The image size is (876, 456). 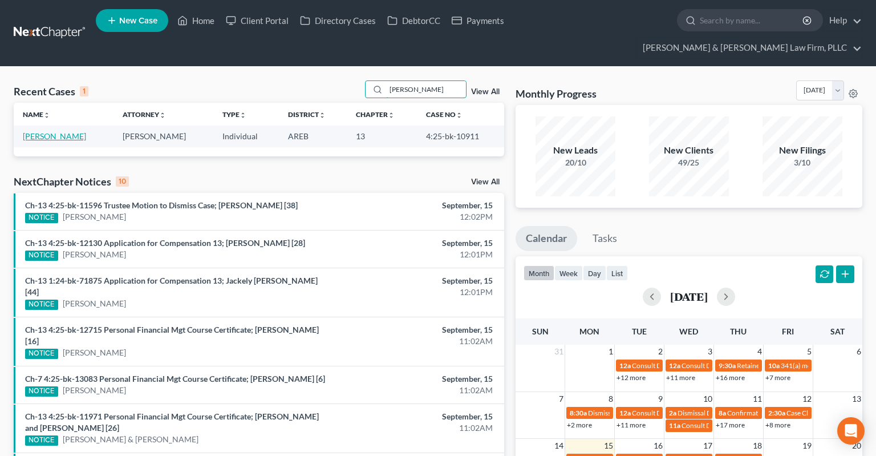 What do you see at coordinates (611, 351) in the screenshot?
I see `span: 1` at bounding box center [611, 351].